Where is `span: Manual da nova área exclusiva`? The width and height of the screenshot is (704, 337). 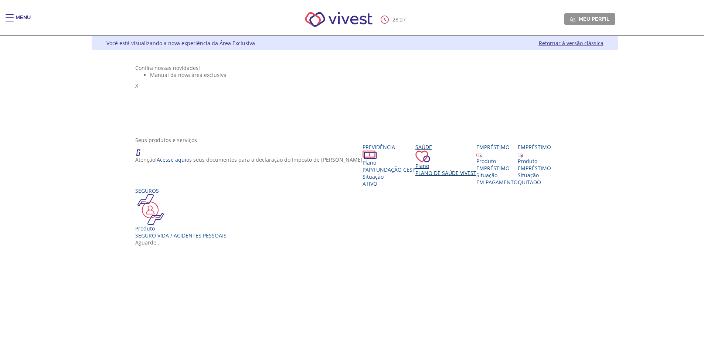 span: Manual da nova área exclusiva is located at coordinates (188, 75).